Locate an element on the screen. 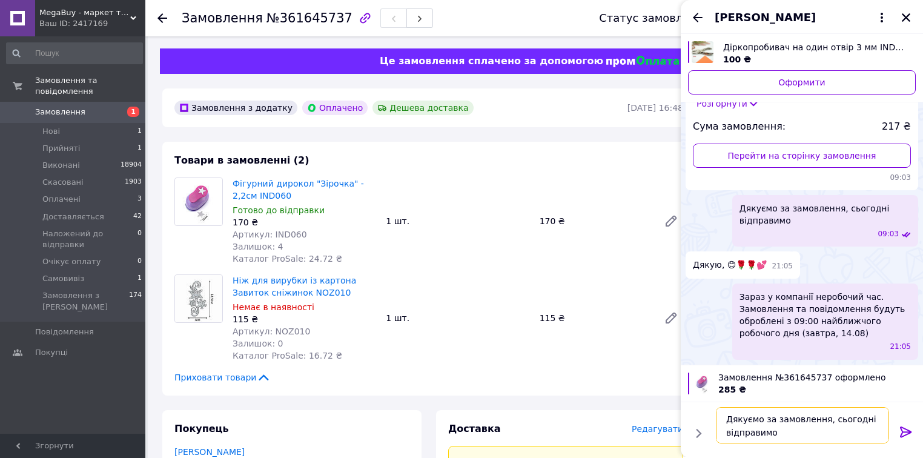 Image resolution: width=923 pixels, height=458 pixels. button: Назад is located at coordinates (698, 18).